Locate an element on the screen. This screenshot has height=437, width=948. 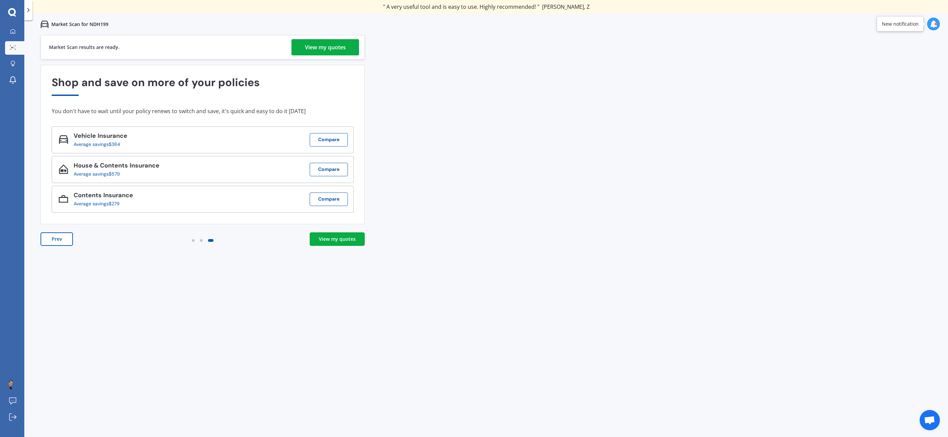
div: House & Contents is located at coordinates (117, 167).